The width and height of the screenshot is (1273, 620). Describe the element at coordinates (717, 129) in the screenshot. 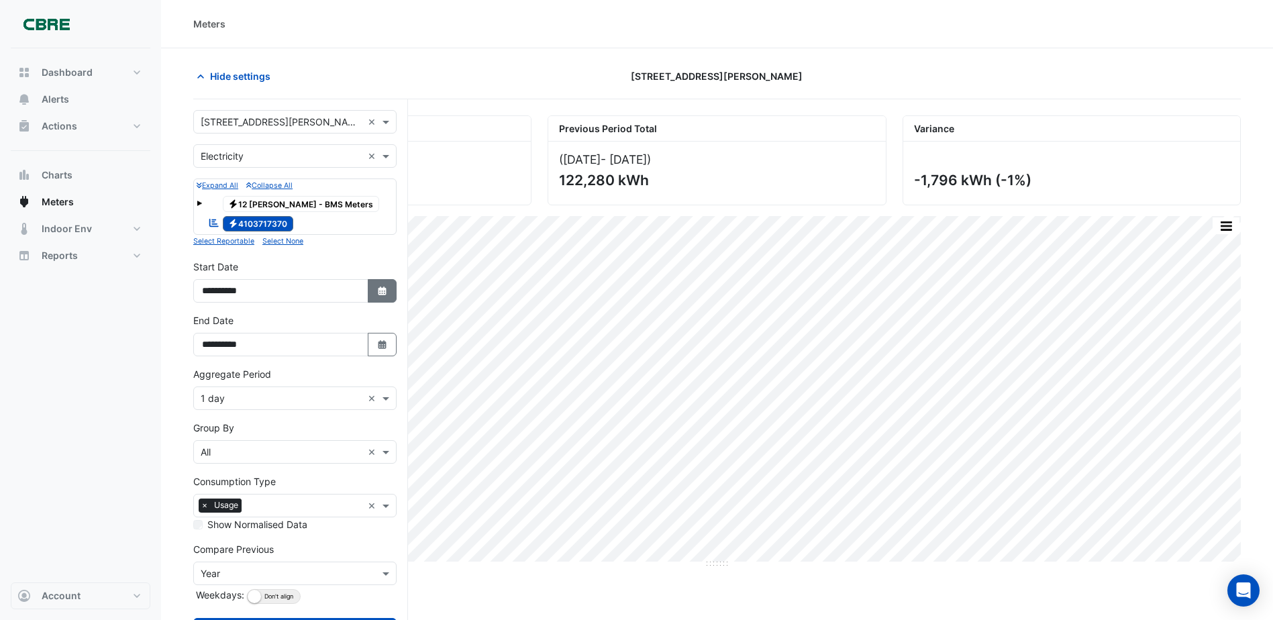

I see `div: Previous Period Total` at that location.